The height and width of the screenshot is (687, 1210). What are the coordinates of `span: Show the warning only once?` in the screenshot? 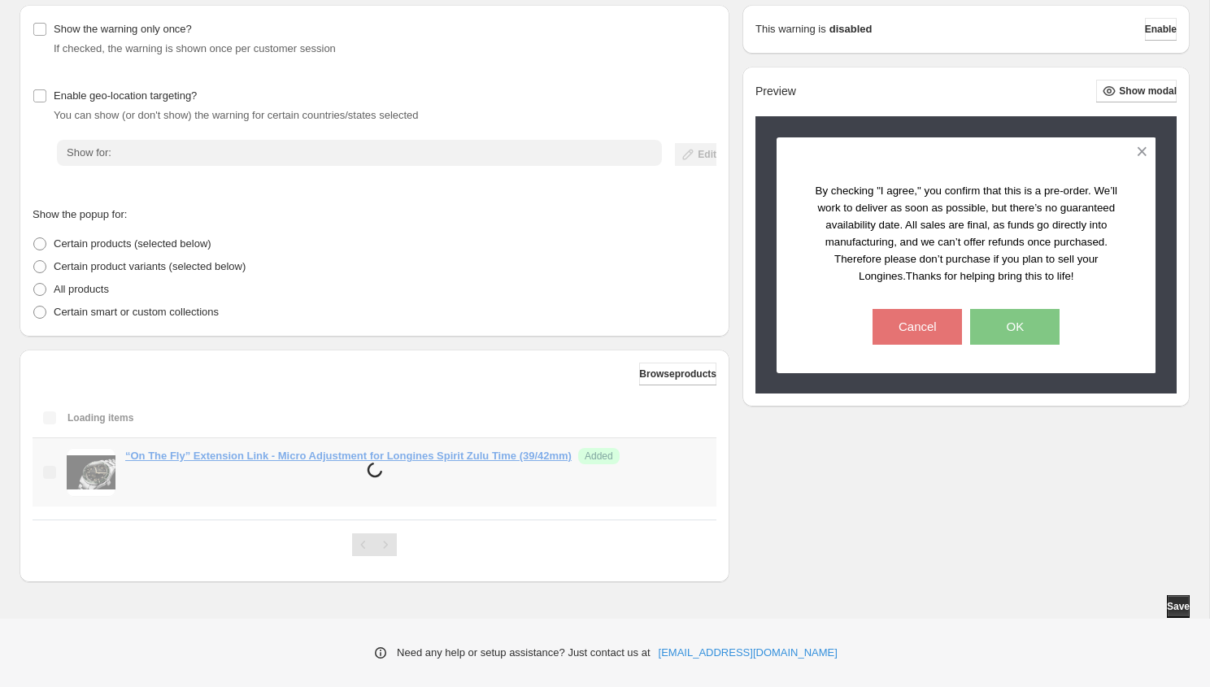 It's located at (123, 28).